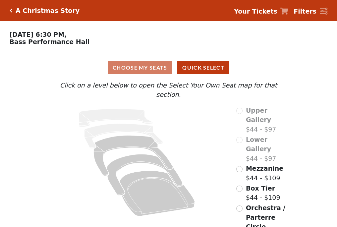  What do you see at coordinates (260, 188) in the screenshot?
I see `span: Box Tier` at bounding box center [260, 188].